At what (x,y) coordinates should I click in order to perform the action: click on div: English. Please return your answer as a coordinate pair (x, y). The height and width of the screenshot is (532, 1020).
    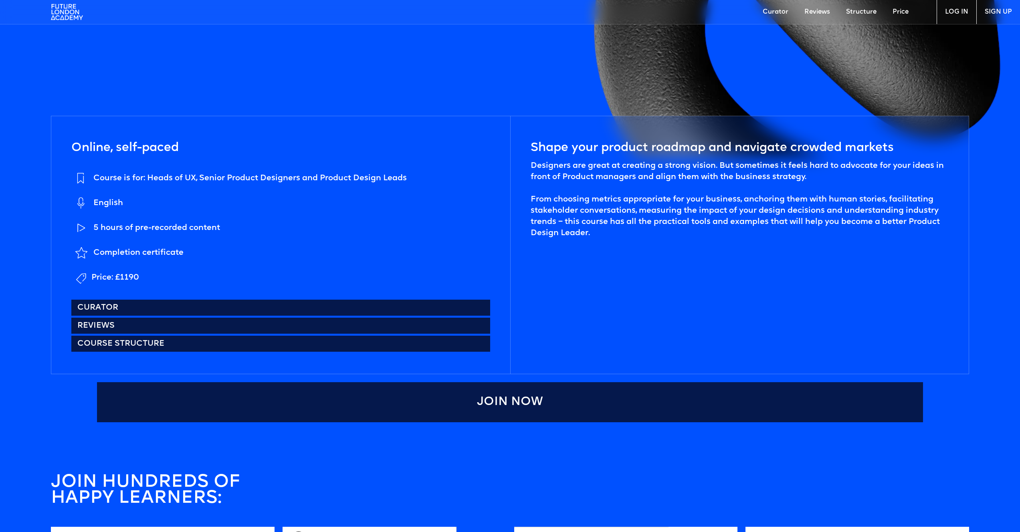
    Looking at the image, I should click on (108, 203).